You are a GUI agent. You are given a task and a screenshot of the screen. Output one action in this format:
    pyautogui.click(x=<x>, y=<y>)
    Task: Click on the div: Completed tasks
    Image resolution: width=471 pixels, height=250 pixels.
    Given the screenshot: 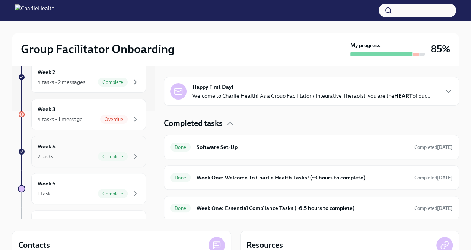 What is the action you would take?
    pyautogui.click(x=311, y=124)
    